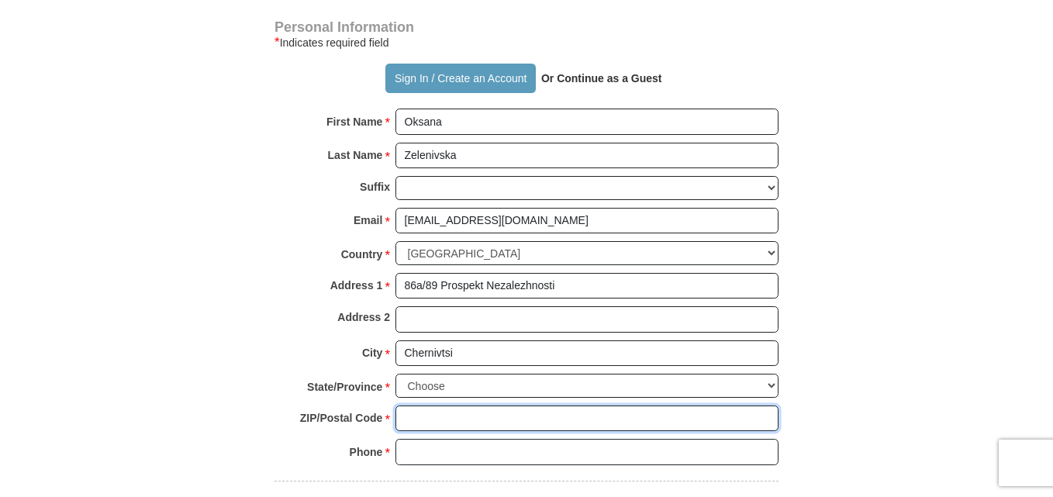 The width and height of the screenshot is (1053, 497). I want to click on strong: Last Name, so click(355, 155).